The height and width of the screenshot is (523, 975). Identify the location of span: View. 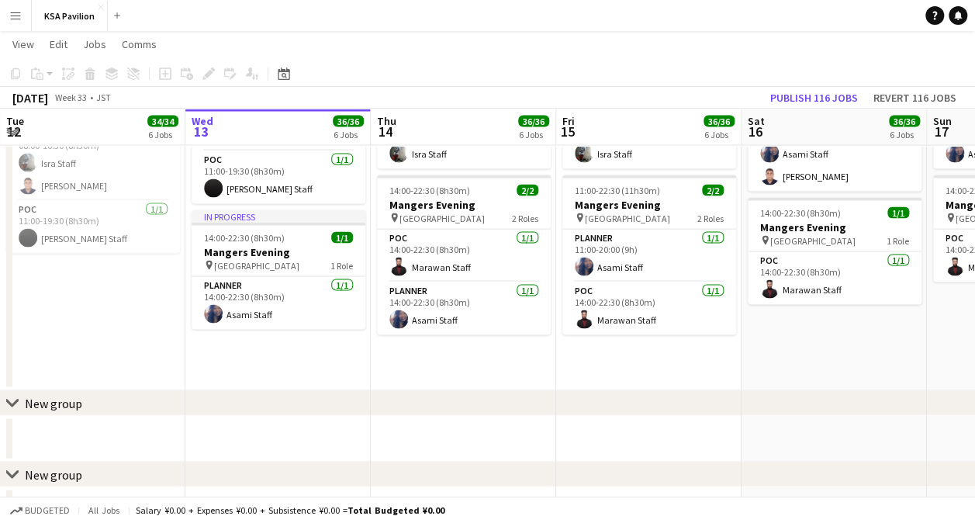
(23, 44).